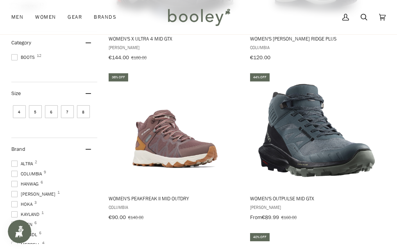 This screenshot has width=397, height=251. Describe the element at coordinates (19, 112) in the screenshot. I see `span: Size: 4` at that location.